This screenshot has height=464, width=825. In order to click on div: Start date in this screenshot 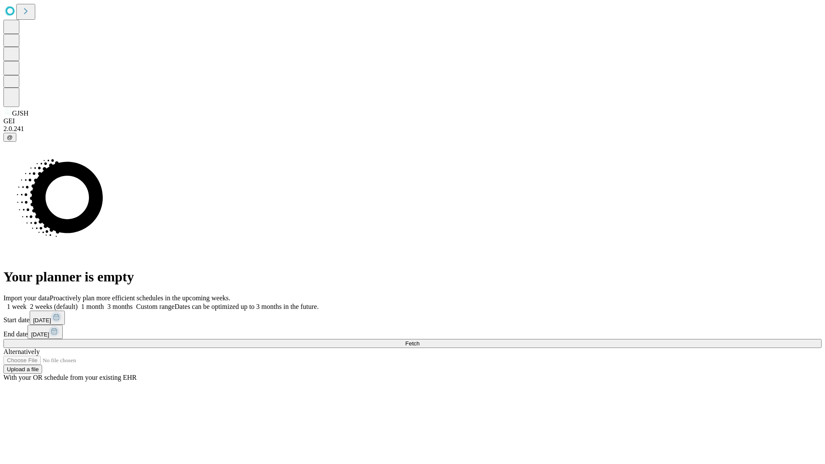, I will do `click(413, 318)`.